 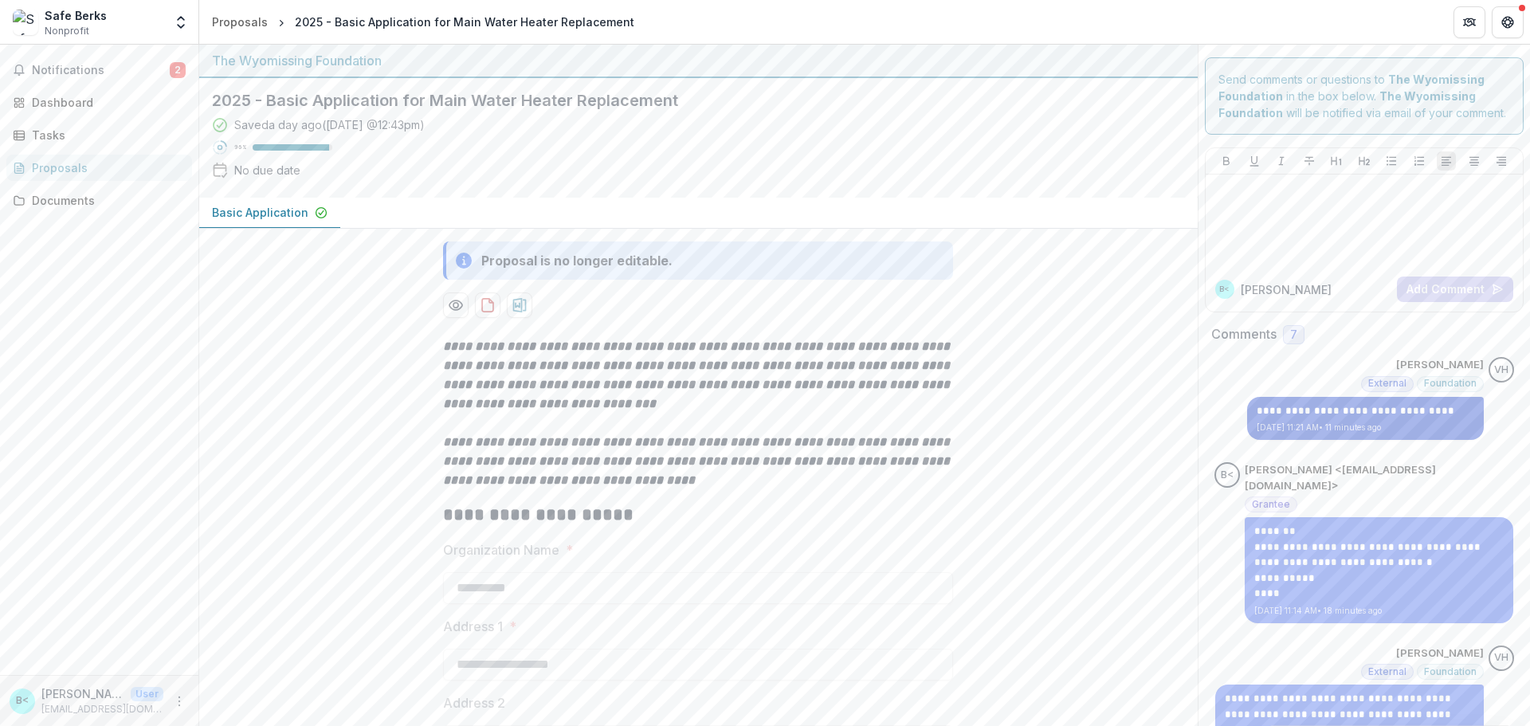 What do you see at coordinates (1309, 161) in the screenshot?
I see `button: Strike` at bounding box center [1309, 161].